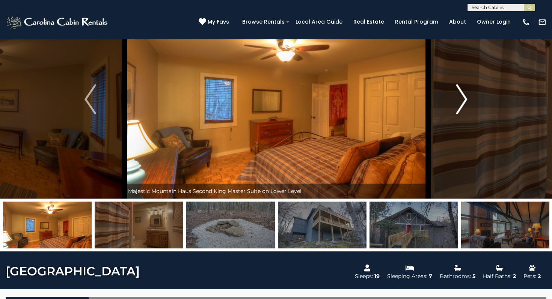 This screenshot has width=552, height=299. Describe the element at coordinates (368, 22) in the screenshot. I see `a: Real Estate` at that location.